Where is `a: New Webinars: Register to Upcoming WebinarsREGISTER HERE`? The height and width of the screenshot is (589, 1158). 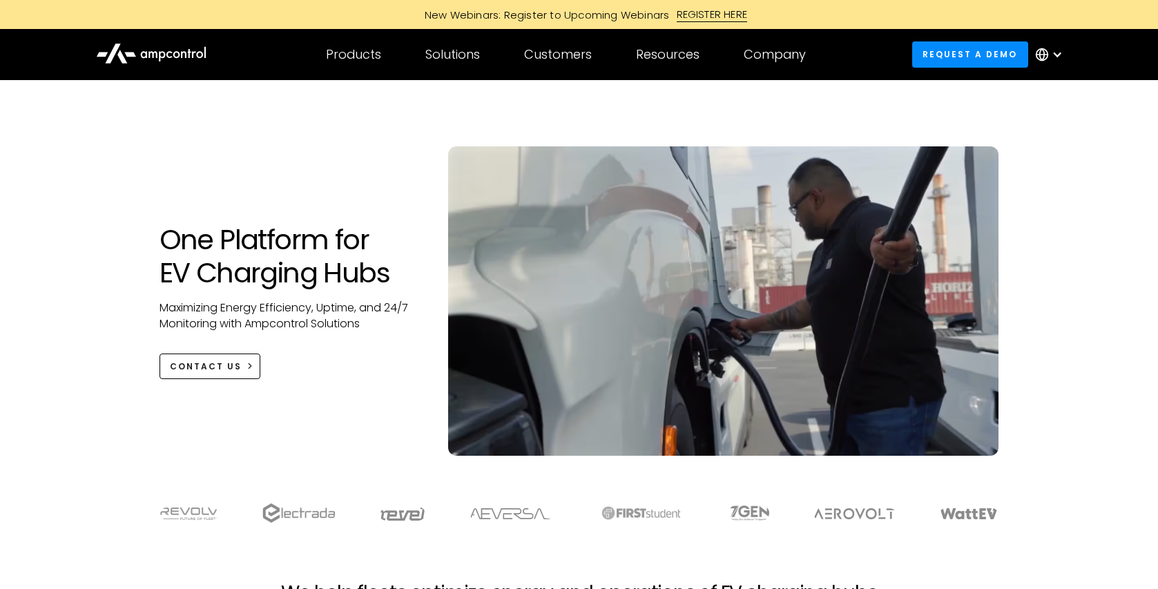 a: New Webinars: Register to Upcoming WebinarsREGISTER HERE is located at coordinates (580, 15).